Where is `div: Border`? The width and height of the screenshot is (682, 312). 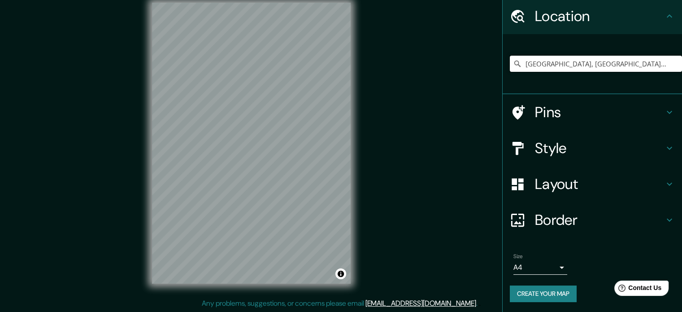 div: Border is located at coordinates (592, 220).